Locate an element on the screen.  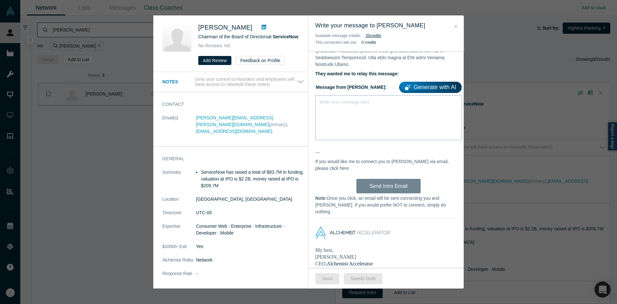
dt: Location is located at coordinates (179, 203).